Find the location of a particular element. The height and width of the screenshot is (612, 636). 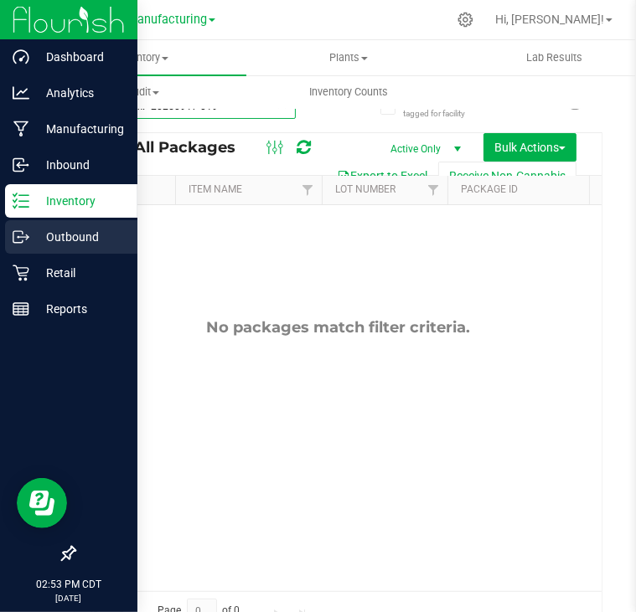

inline-svg: Inbound is located at coordinates (21, 165).